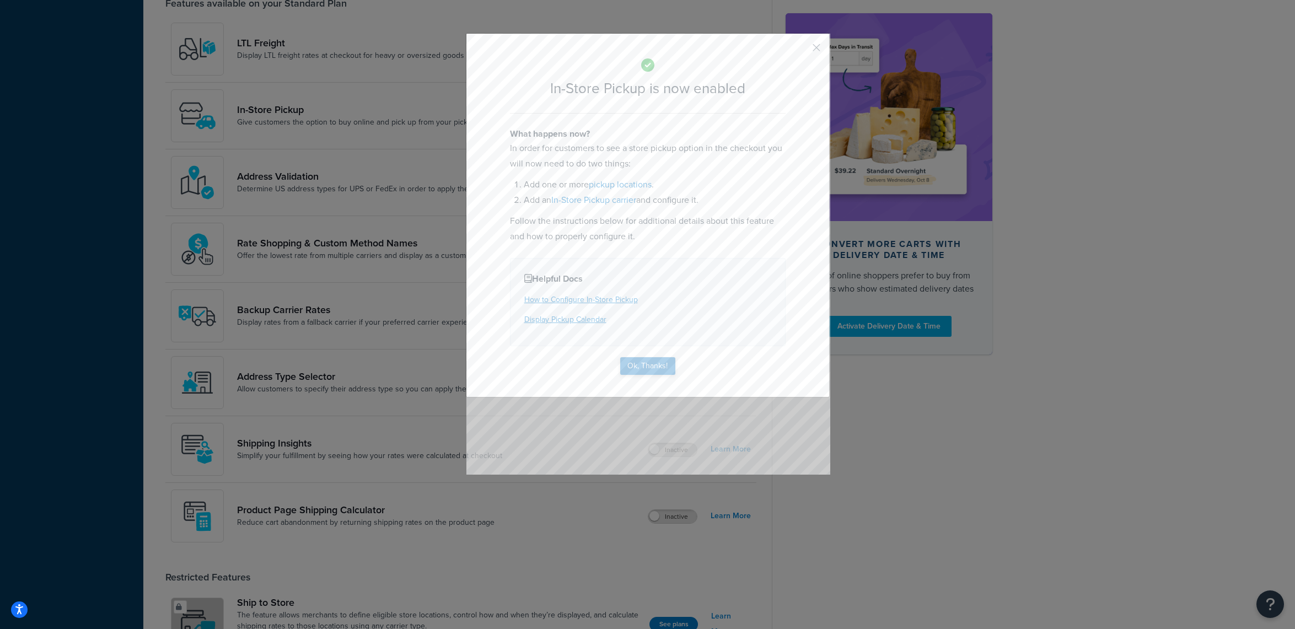 The width and height of the screenshot is (1295, 629). I want to click on button: Ok, Thanks!, so click(648, 366).